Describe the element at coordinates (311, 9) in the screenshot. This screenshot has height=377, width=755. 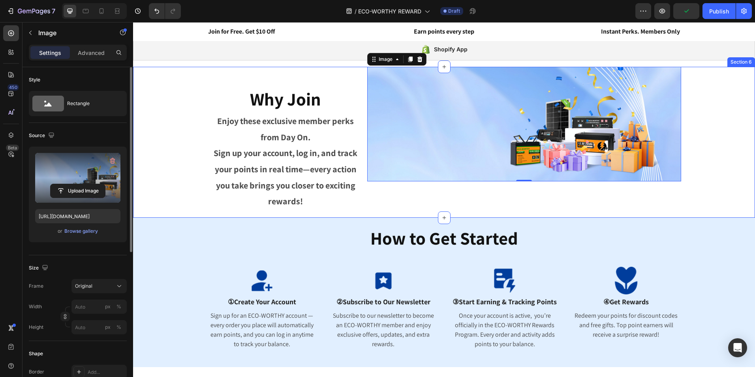
I see `p: Earn points every step` at that location.